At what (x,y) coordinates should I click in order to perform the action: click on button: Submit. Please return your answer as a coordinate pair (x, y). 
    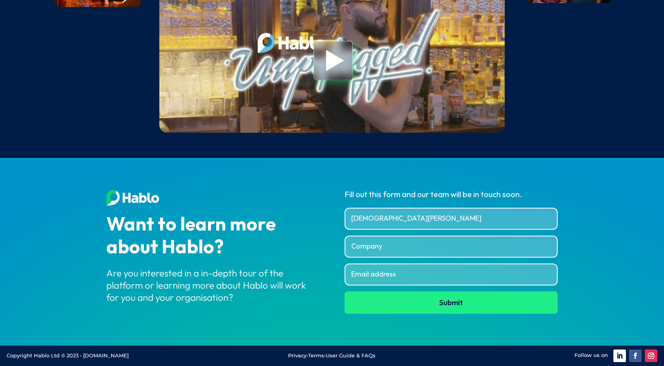
    Looking at the image, I should click on (451, 302).